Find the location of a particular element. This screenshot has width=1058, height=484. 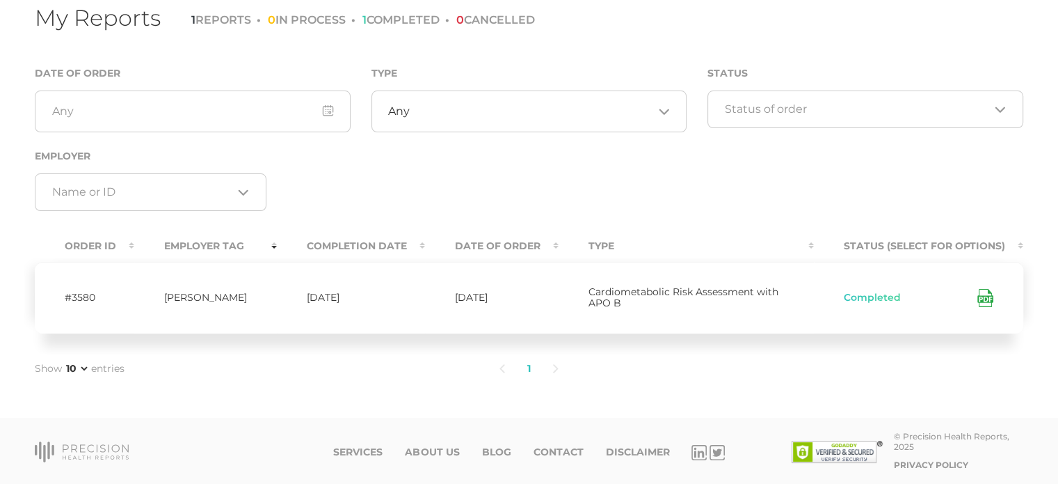

a: Blog is located at coordinates (496, 452).